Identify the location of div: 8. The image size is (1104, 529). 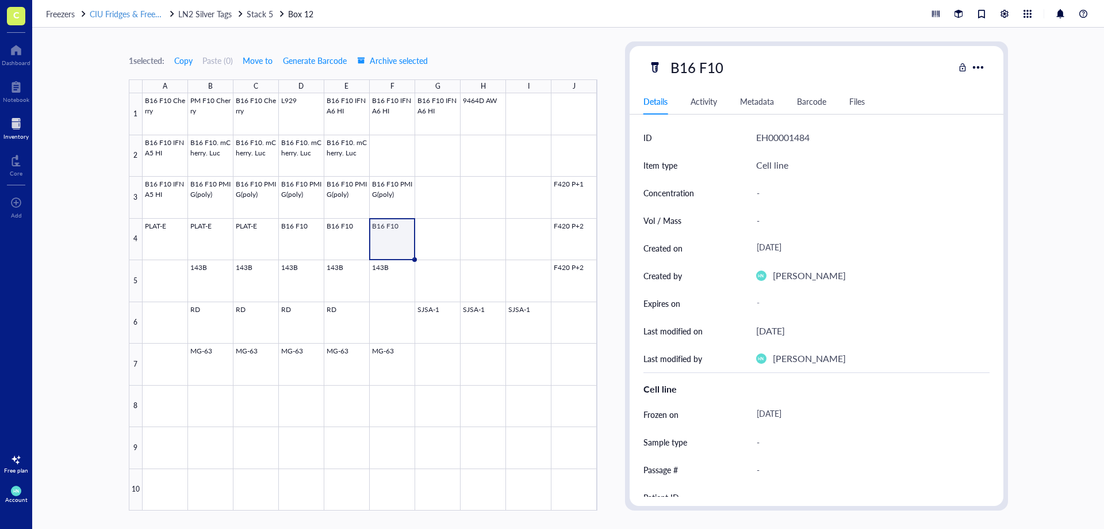
(136, 406).